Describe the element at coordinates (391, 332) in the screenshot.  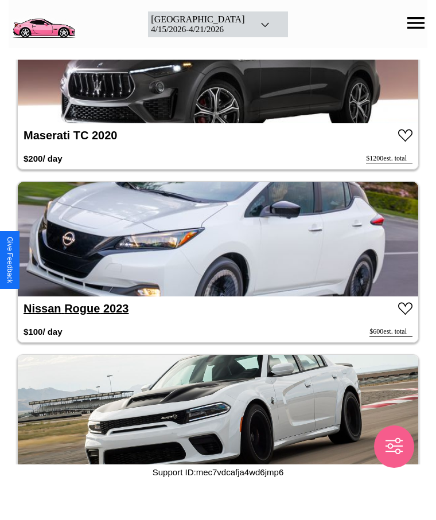
I see `div: $ 600 est. total` at that location.